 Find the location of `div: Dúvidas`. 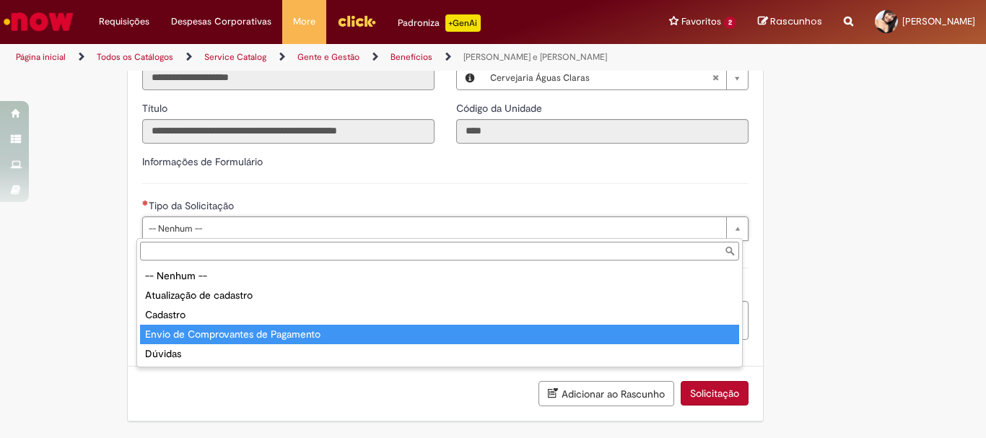

div: Dúvidas is located at coordinates (440, 354).